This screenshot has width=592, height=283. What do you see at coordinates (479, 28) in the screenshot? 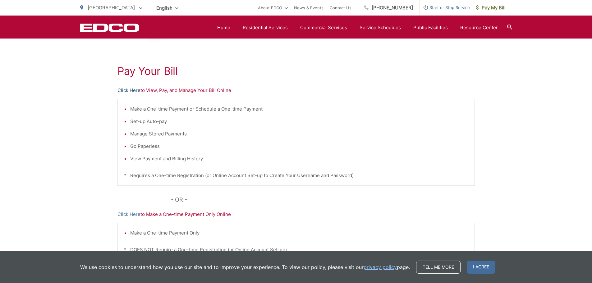
I see `a: Resource Center` at bounding box center [479, 28].